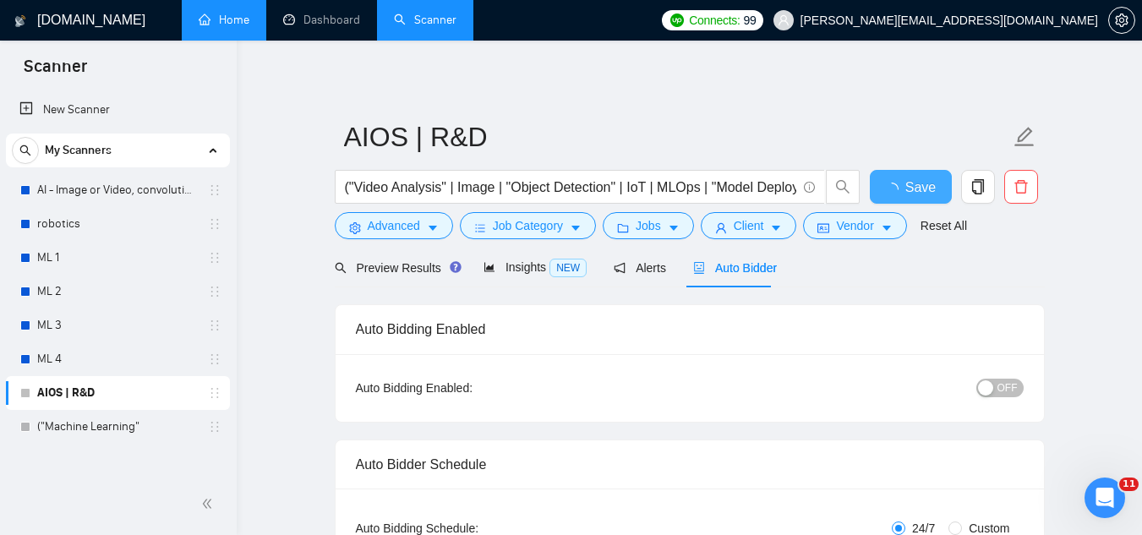 This screenshot has height=535, width=1142. What do you see at coordinates (1024, 137) in the screenshot?
I see `span: edit` at bounding box center [1024, 137].